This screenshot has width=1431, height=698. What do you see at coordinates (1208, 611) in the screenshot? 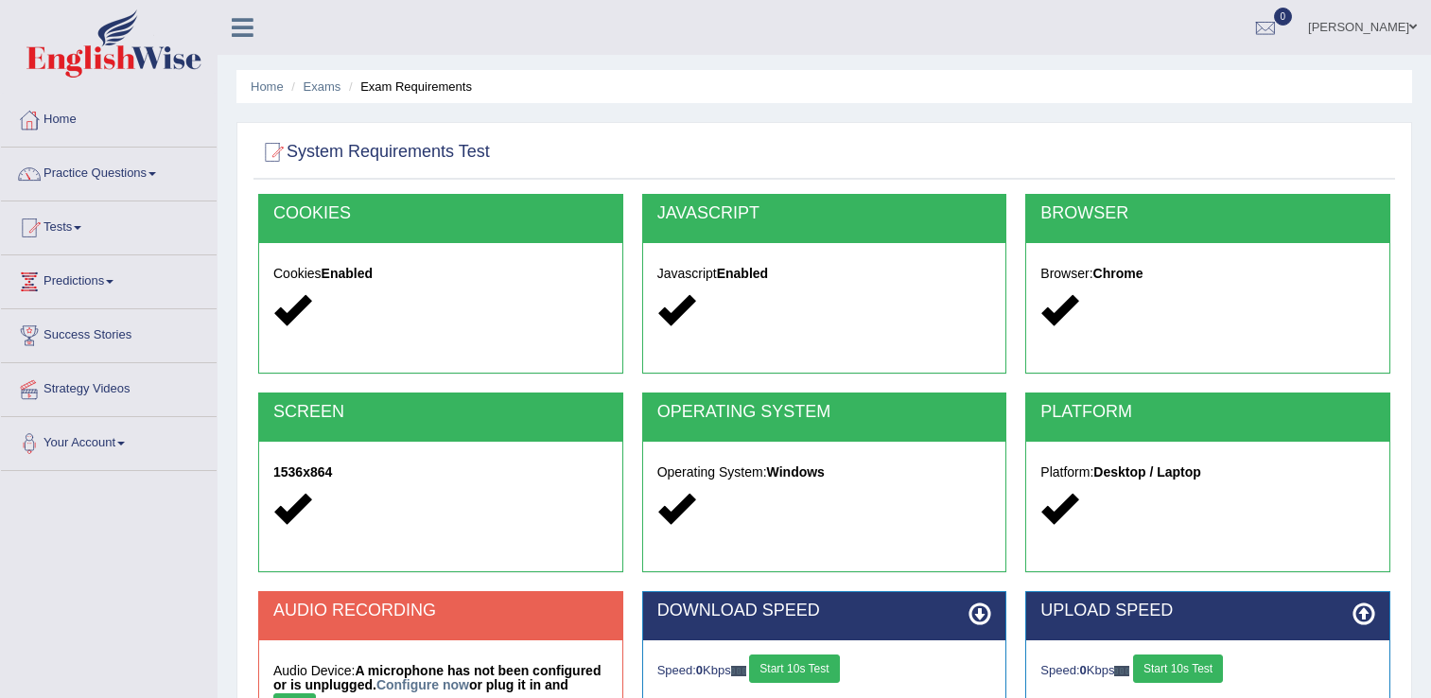
I see `h2: UPLOAD SPEED` at bounding box center [1208, 611].